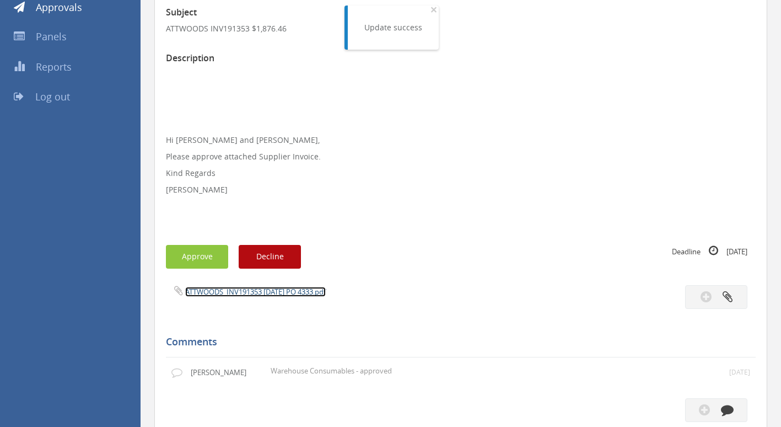 The width and height of the screenshot is (781, 427). Describe the element at coordinates (461, 173) in the screenshot. I see `p: Kind Regards` at that location.